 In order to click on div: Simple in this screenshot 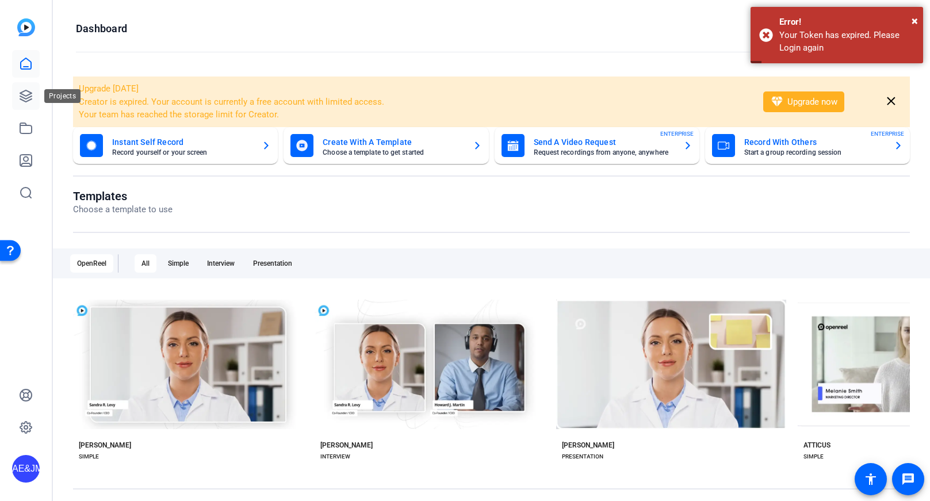, I will do `click(178, 263)`.